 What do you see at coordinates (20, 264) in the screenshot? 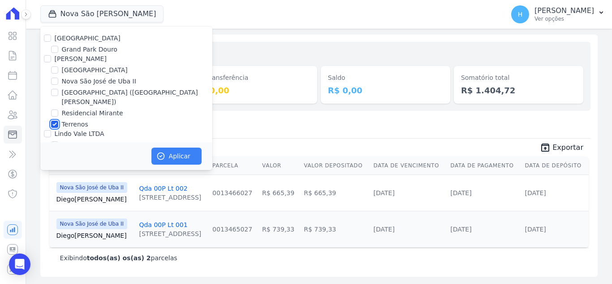
I see `div: Open Intercom Messenger` at bounding box center [20, 264].